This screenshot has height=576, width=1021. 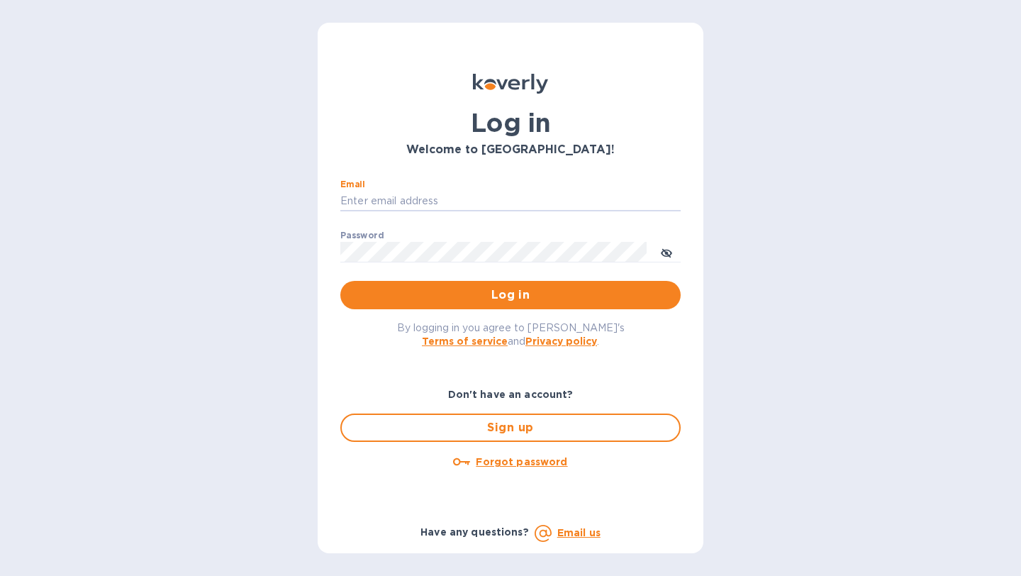 What do you see at coordinates (511, 428) in the screenshot?
I see `span: Sign up` at bounding box center [511, 428].